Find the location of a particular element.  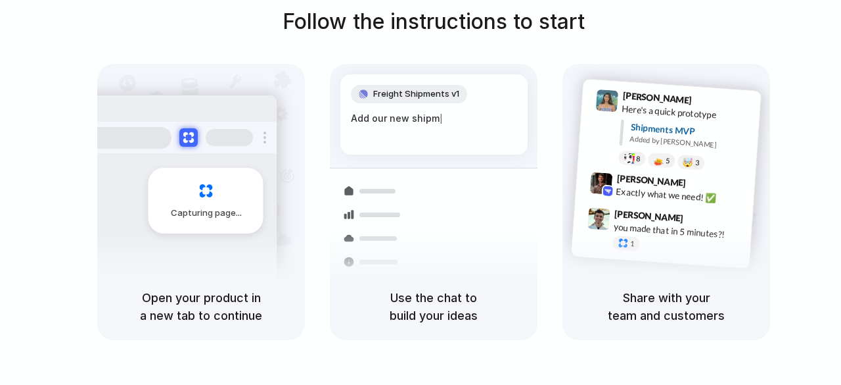

div: Exactly what we need! ✅ is located at coordinates (682, 196).